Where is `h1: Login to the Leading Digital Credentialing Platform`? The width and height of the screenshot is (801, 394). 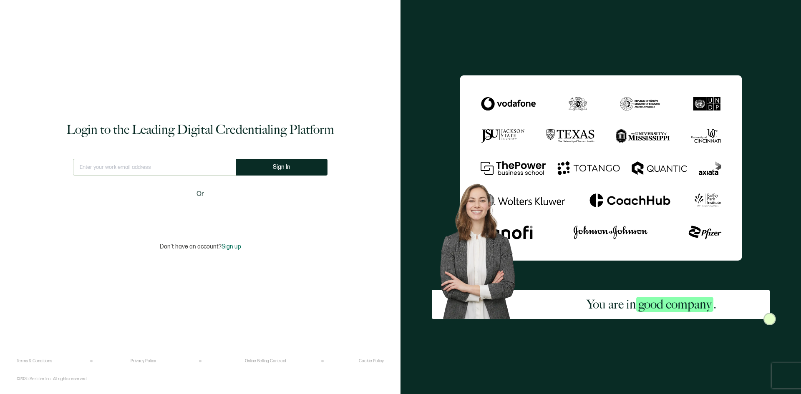 h1: Login to the Leading Digital Credentialing Platform is located at coordinates (200, 130).